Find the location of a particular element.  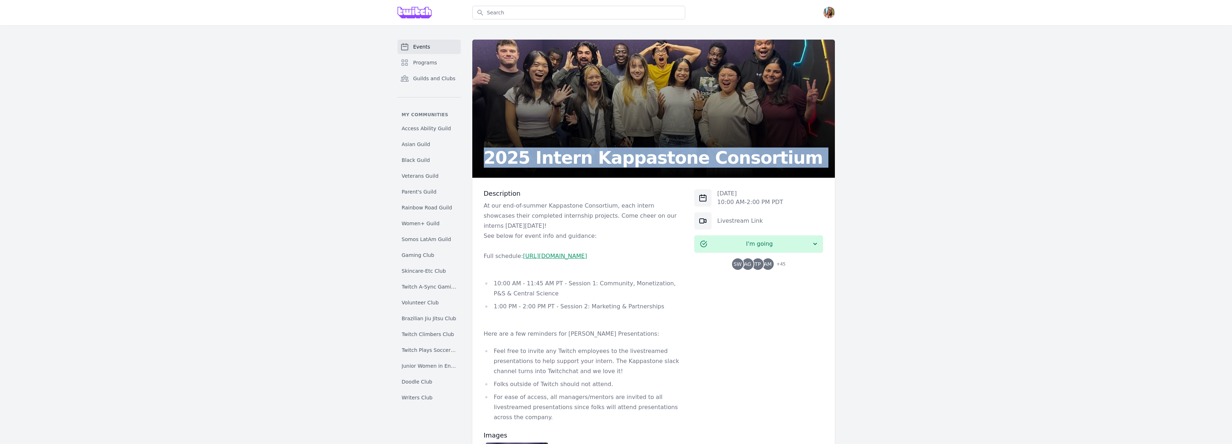

span: Twitch A-Sync Gaming (TAG) Club is located at coordinates (429, 287).